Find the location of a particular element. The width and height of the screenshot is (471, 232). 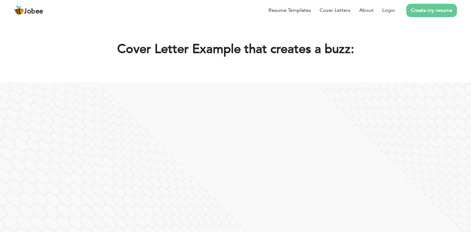

span: Jobee is located at coordinates (34, 12).